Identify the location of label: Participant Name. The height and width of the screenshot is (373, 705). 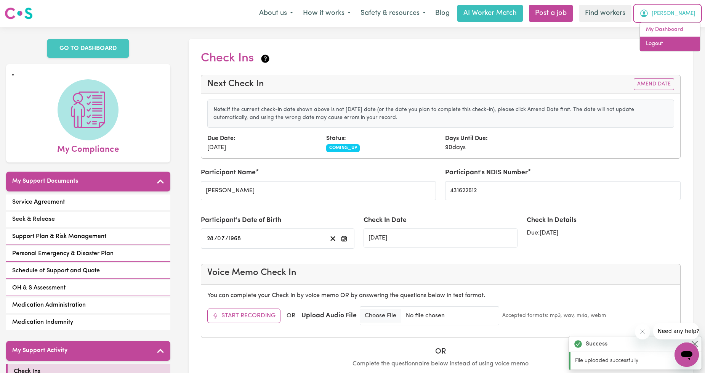
(228, 173).